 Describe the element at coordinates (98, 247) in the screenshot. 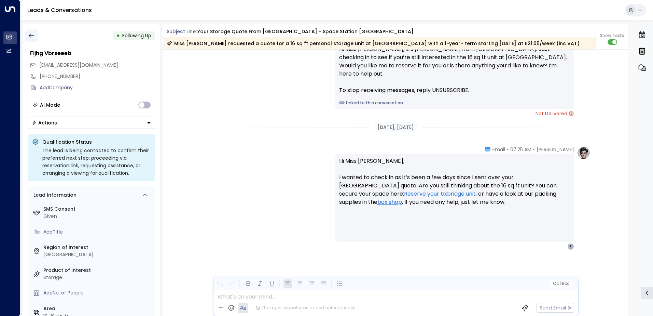

I see `label: Region of Interest` at that location.